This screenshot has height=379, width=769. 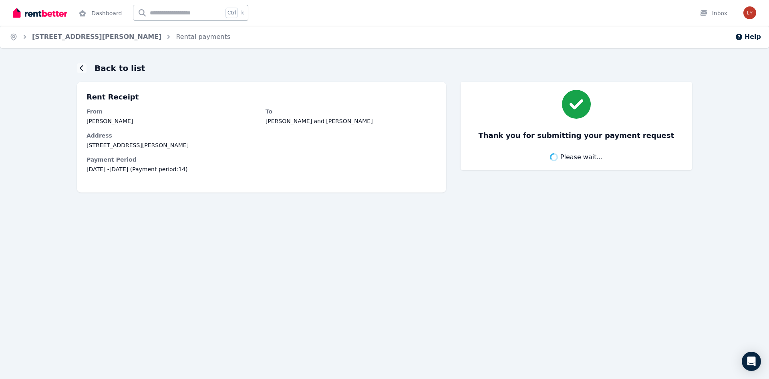 What do you see at coordinates (714, 13) in the screenshot?
I see `div: Inbox` at bounding box center [714, 13].